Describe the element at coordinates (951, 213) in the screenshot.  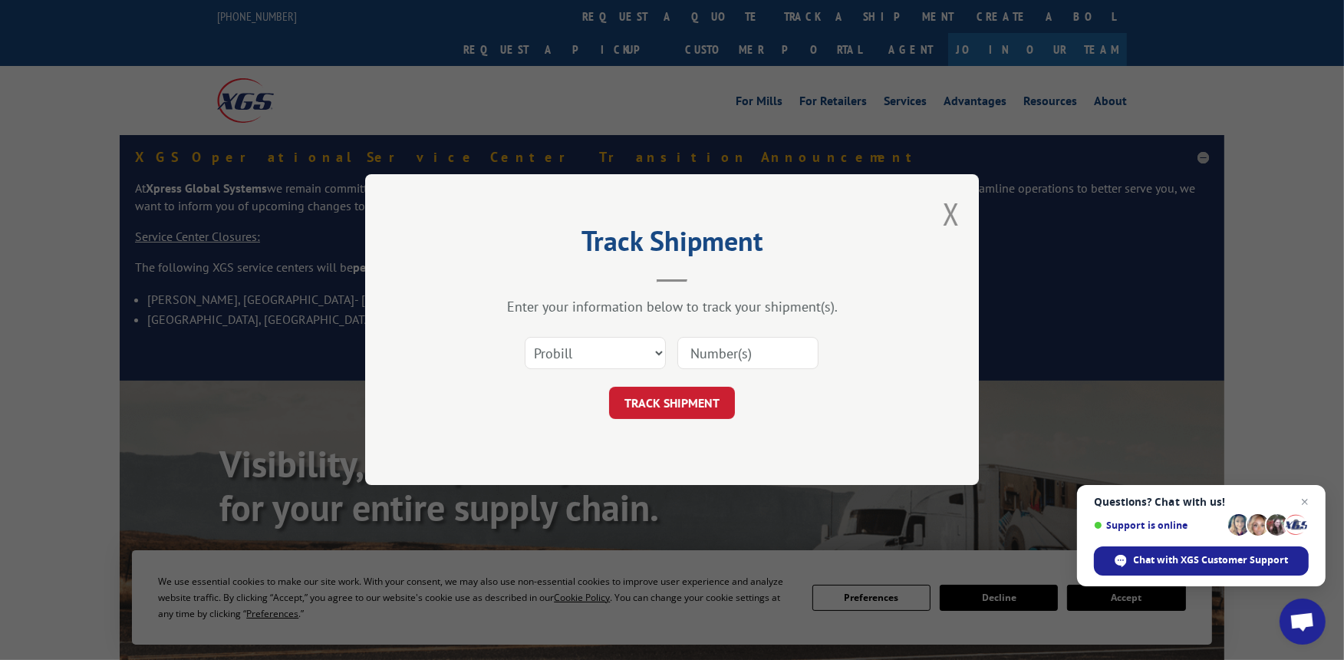
I see `button: Close modal` at that location.